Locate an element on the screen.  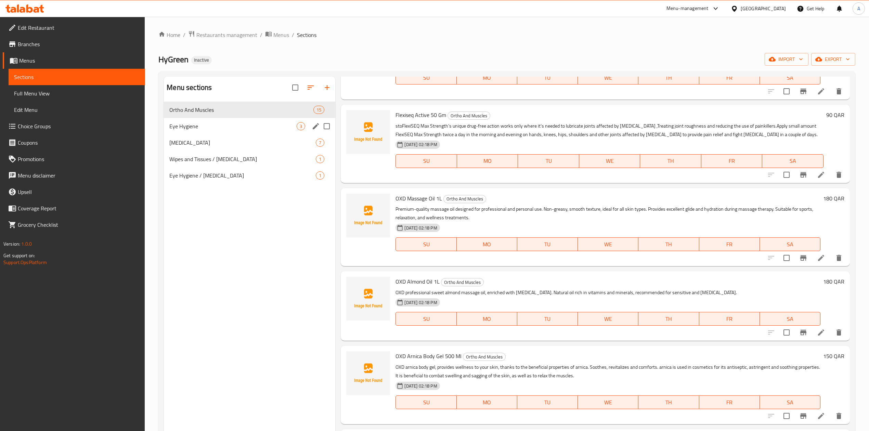
span: Flexiseq Active 50 Gm is located at coordinates (421, 115).